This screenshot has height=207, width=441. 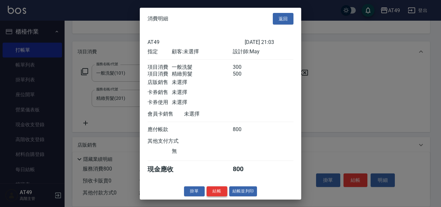 What do you see at coordinates (195, 191) in the screenshot?
I see `button: 掛單` at bounding box center [195, 191].